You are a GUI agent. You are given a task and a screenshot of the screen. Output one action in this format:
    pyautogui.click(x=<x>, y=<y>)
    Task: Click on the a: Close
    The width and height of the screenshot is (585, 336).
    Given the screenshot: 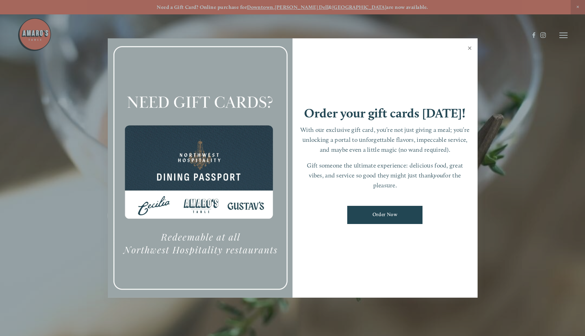 What is the action you would take?
    pyautogui.click(x=470, y=49)
    